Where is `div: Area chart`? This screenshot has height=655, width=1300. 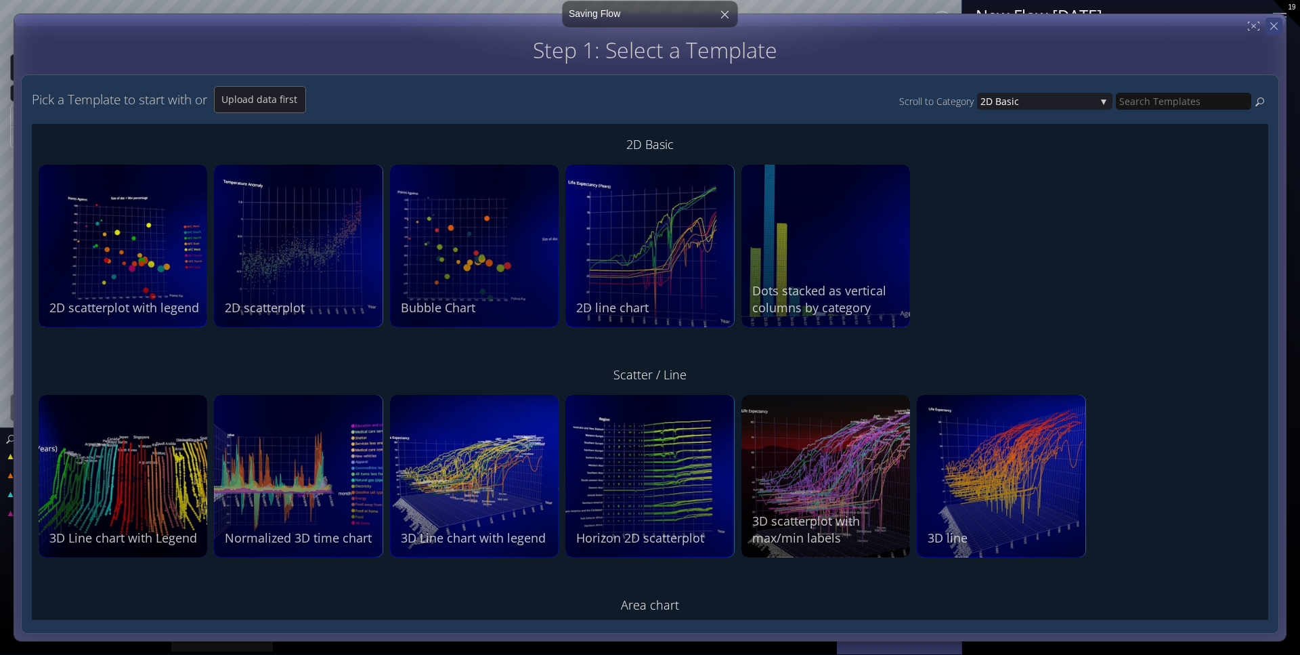 div: Area chart is located at coordinates (650, 605).